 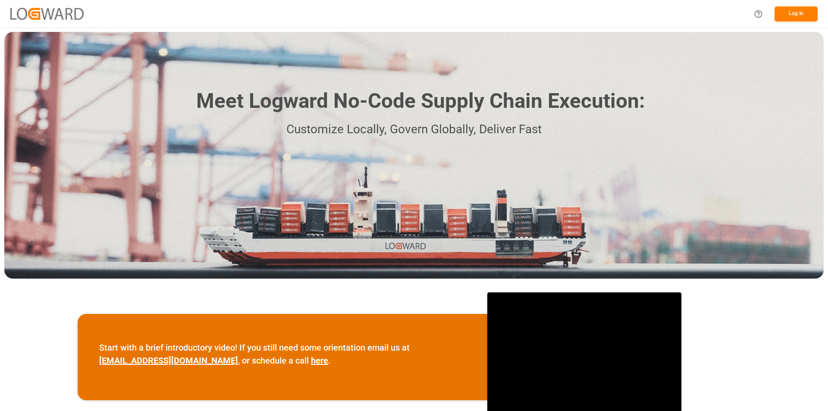 What do you see at coordinates (320, 360) in the screenshot?
I see `a: here` at bounding box center [320, 360].